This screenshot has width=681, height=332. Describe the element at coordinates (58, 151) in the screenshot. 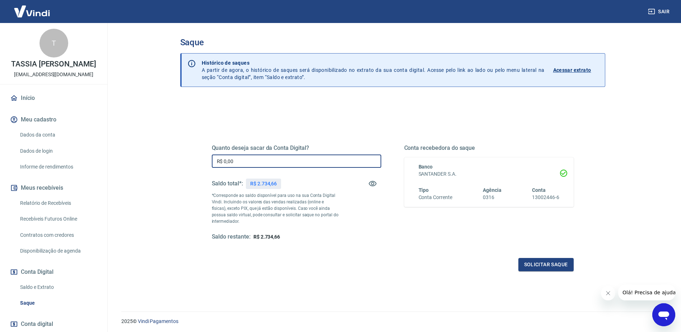

I see `a: Dados de login` at that location.